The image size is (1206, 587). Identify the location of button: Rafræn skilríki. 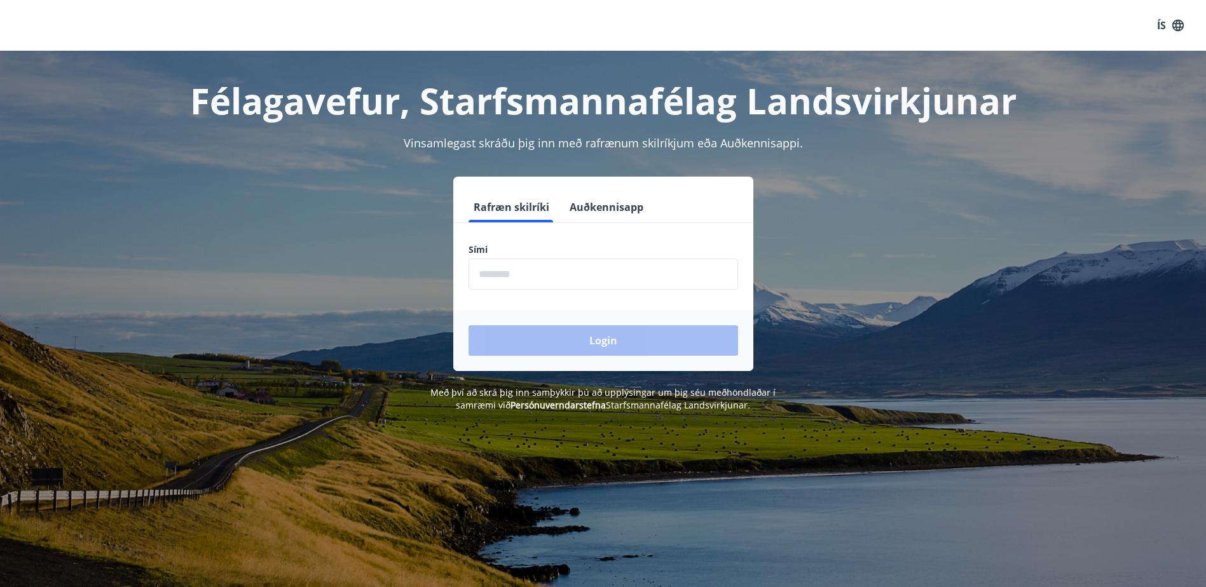
(511, 207).